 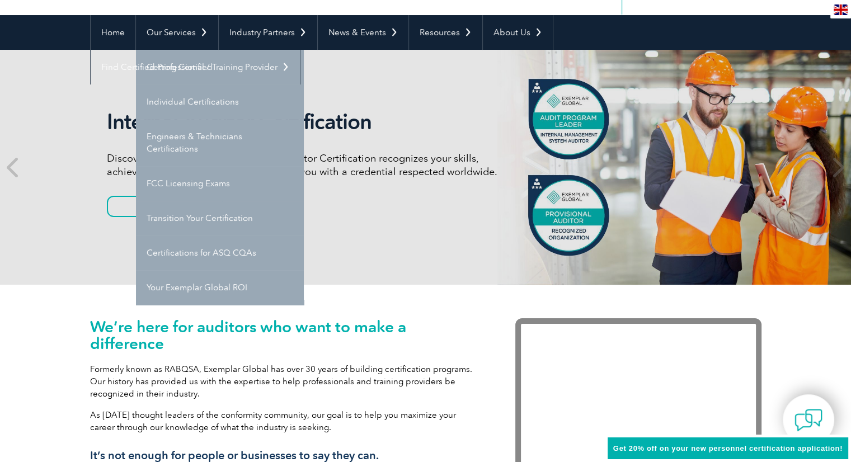 What do you see at coordinates (220, 253) in the screenshot?
I see `a: Certifications for ASQ CQAs` at bounding box center [220, 253].